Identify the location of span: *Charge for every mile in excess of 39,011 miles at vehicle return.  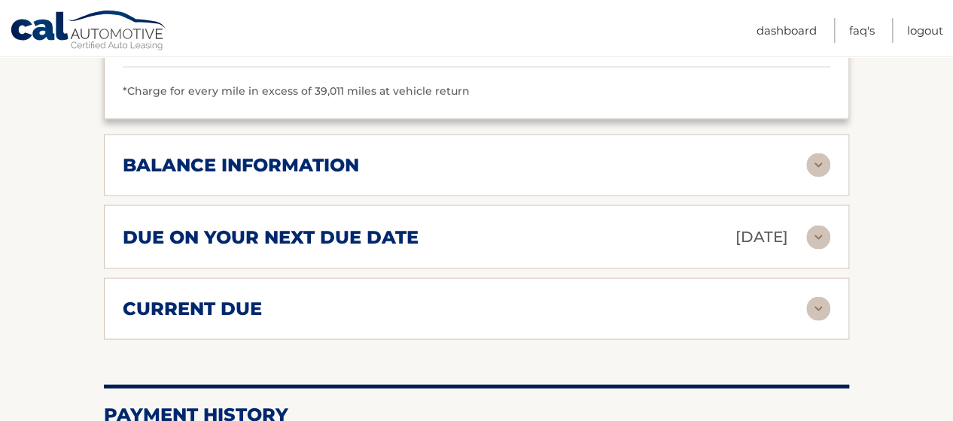
(296, 90).